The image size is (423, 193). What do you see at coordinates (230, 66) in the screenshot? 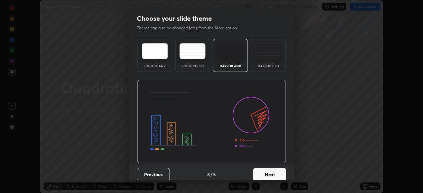
I see `div: Dark Blank` at bounding box center [230, 66].